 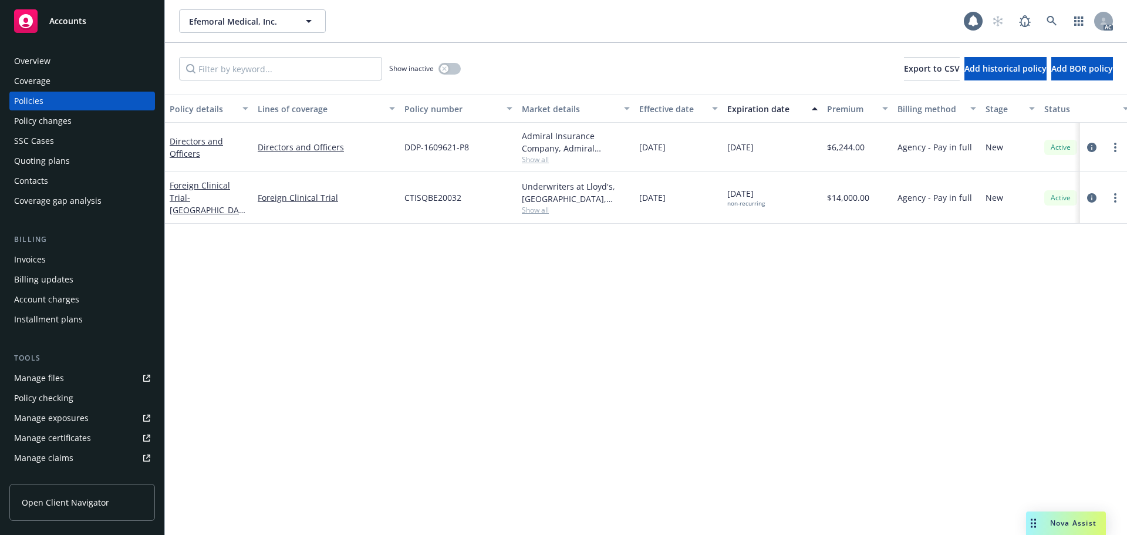 What do you see at coordinates (82, 101) in the screenshot?
I see `a: Policies` at bounding box center [82, 101].